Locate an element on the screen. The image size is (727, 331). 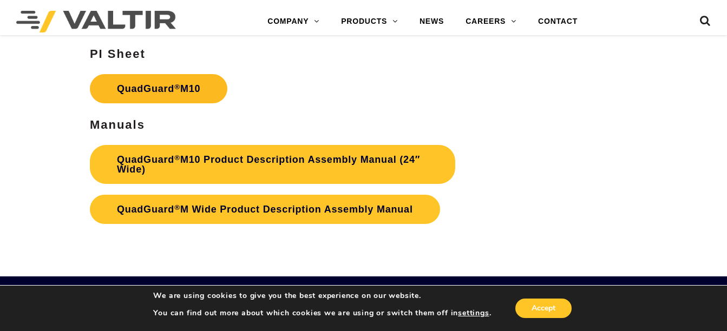
p: We are using cookies to give you the best experience on our website. is located at coordinates (322, 296).